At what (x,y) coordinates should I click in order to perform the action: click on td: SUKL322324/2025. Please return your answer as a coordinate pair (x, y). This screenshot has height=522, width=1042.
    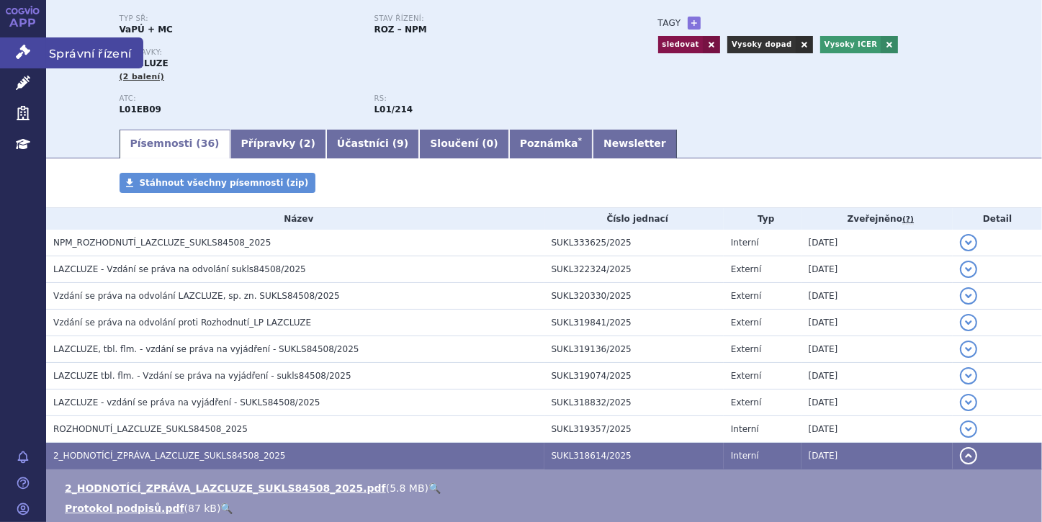
    Looking at the image, I should click on (634, 269).